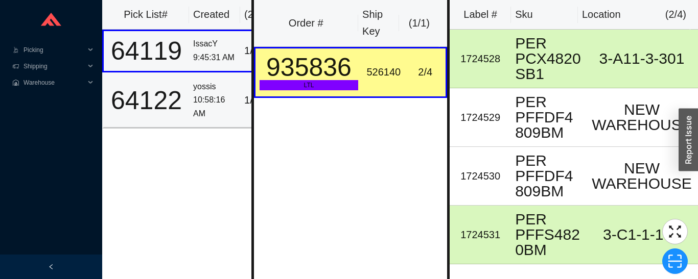  What do you see at coordinates (642, 59) in the screenshot?
I see `div: 3-A11-3-301` at bounding box center [642, 59].